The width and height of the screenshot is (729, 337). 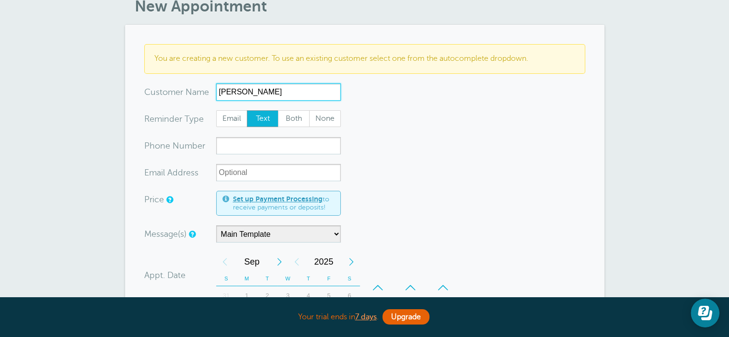 What do you see at coordinates (262, 119) in the screenshot?
I see `label: Text` at bounding box center [262, 119].